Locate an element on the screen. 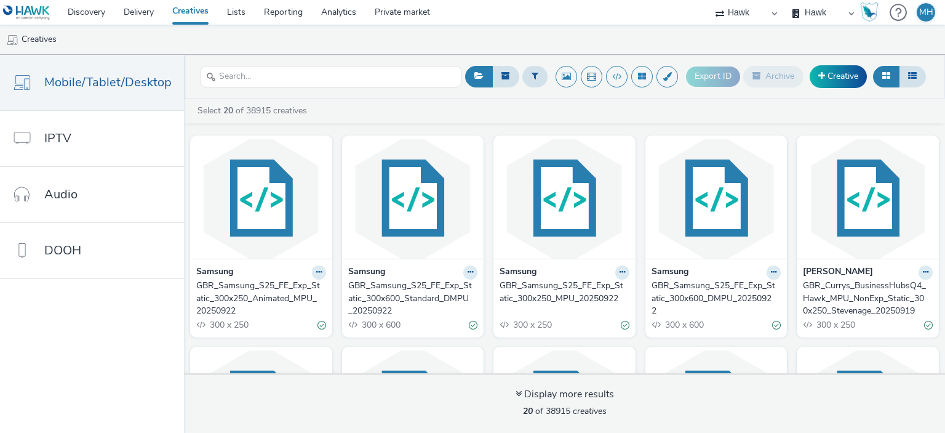 This screenshot has width=945, height=433. button: Grid is located at coordinates (886, 76).